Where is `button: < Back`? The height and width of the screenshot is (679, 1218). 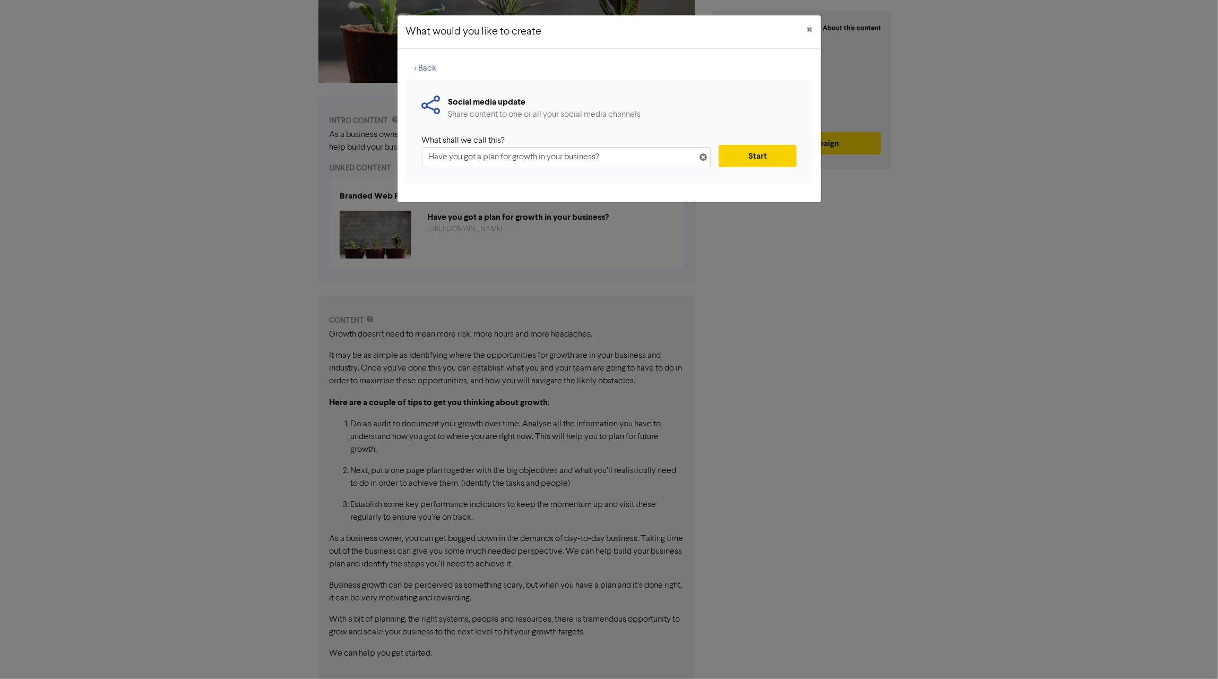
button: < Back is located at coordinates (426, 68).